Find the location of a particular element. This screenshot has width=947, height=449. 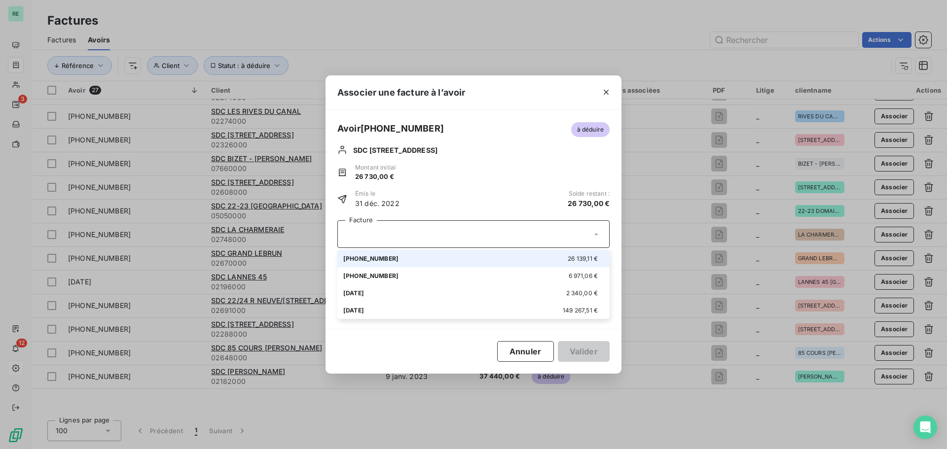

span: 26 139,11 € is located at coordinates (582, 258).